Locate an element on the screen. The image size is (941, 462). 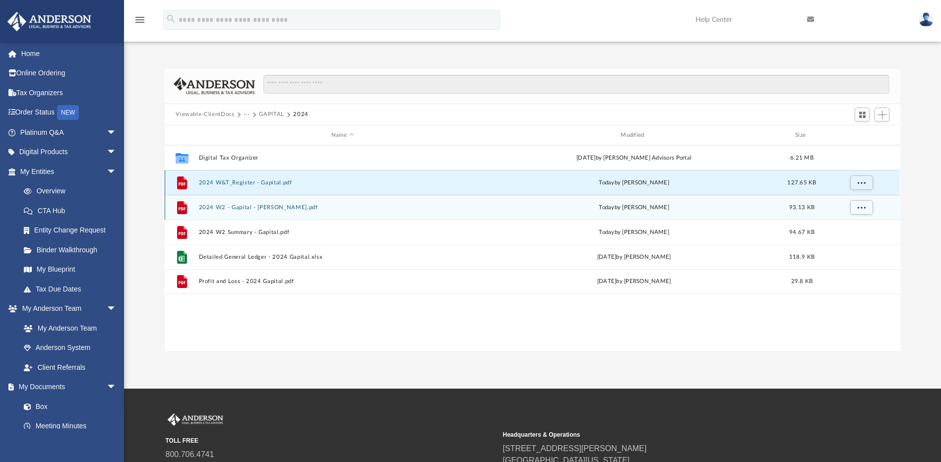
a: Platinum Q&Aarrow_drop_down is located at coordinates (69, 132).